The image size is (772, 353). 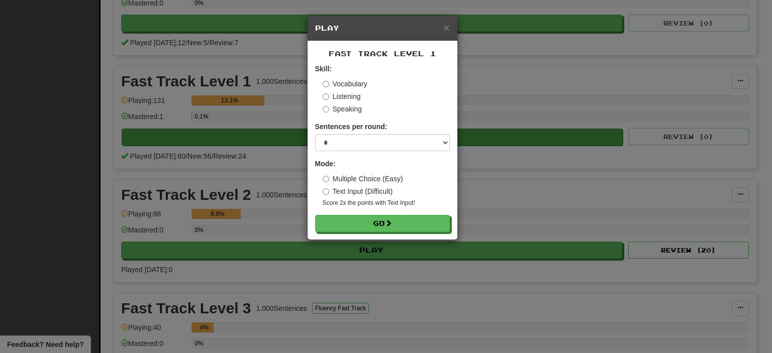 I want to click on input: Vocabulary, so click(x=326, y=84).